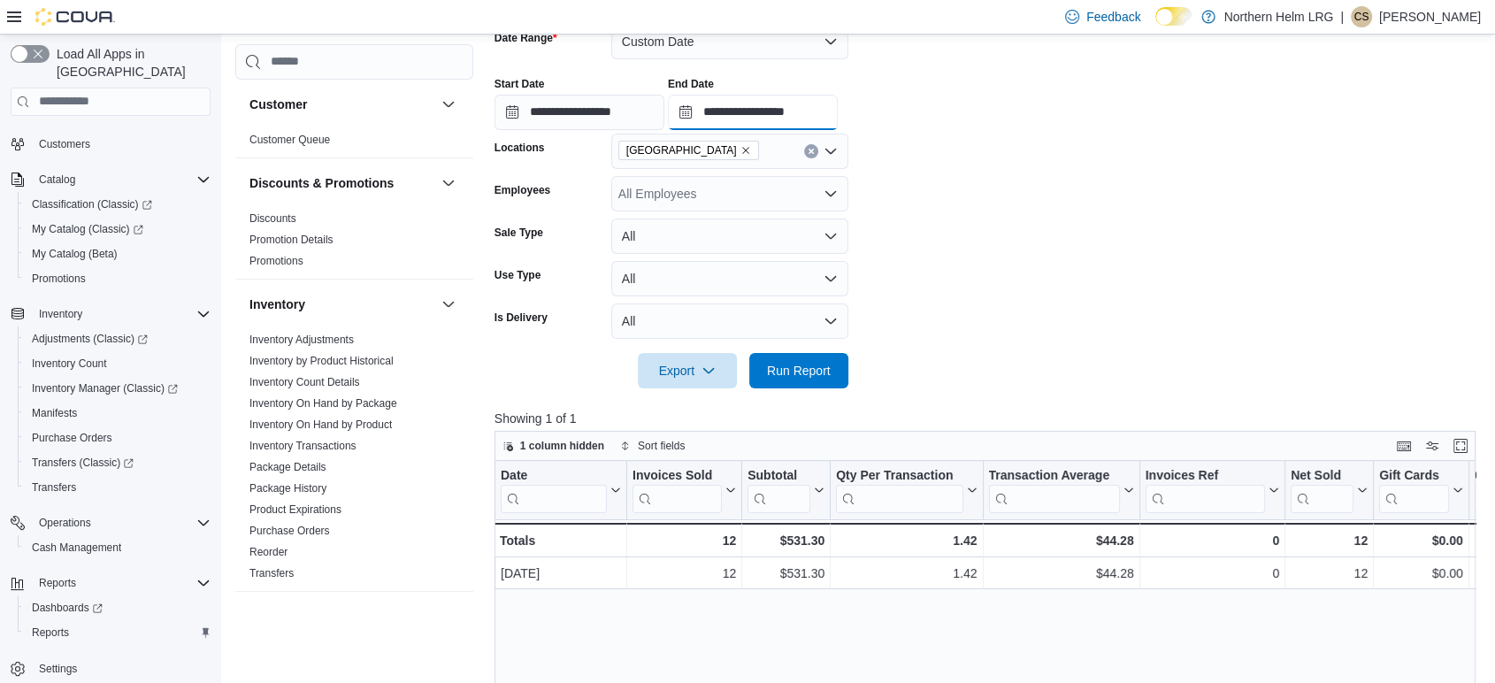 The image size is (1495, 683). Describe the element at coordinates (67, 608) in the screenshot. I see `span: Dashboards` at that location.